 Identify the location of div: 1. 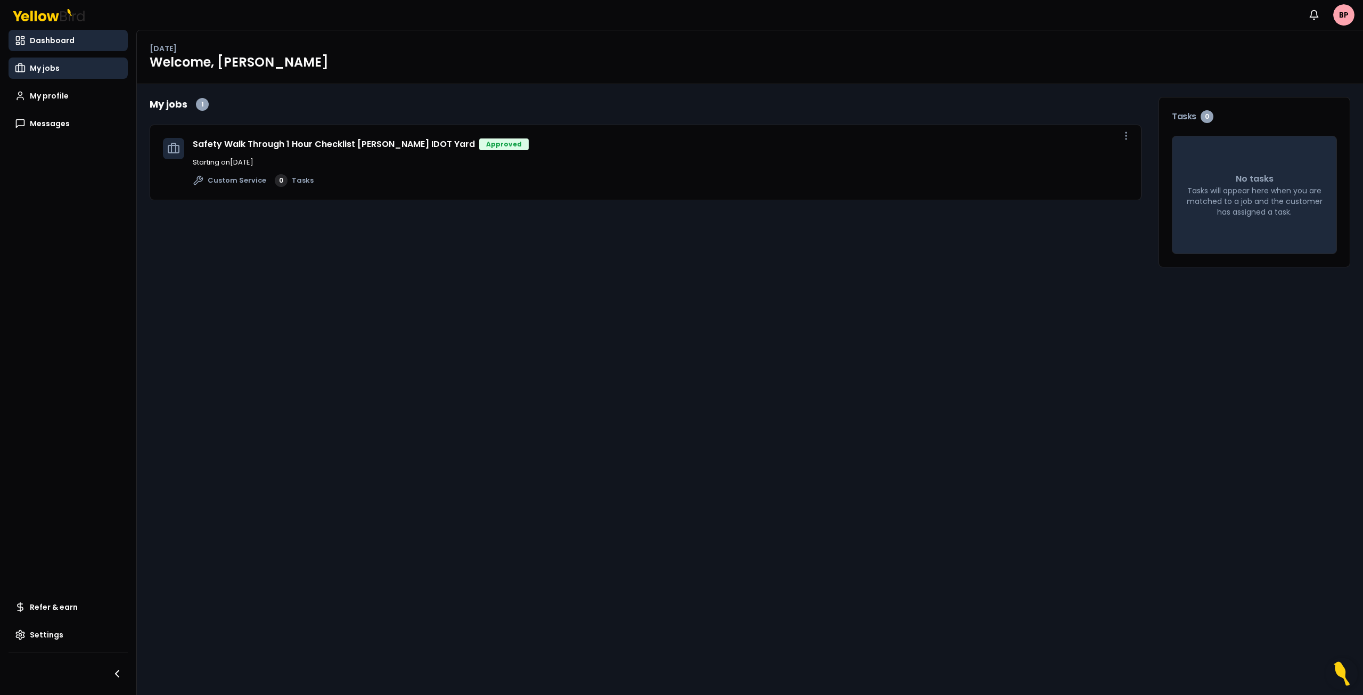
(202, 104).